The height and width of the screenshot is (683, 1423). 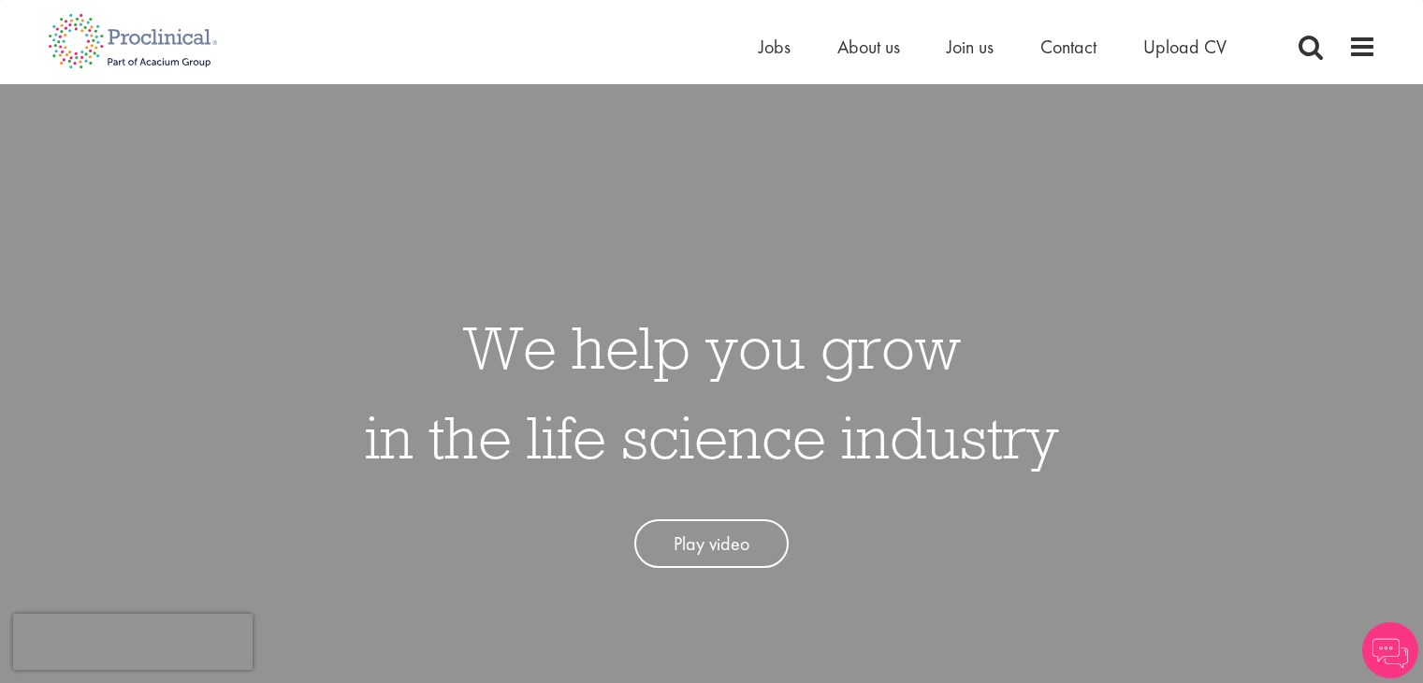 I want to click on a: Upload CV, so click(x=1185, y=47).